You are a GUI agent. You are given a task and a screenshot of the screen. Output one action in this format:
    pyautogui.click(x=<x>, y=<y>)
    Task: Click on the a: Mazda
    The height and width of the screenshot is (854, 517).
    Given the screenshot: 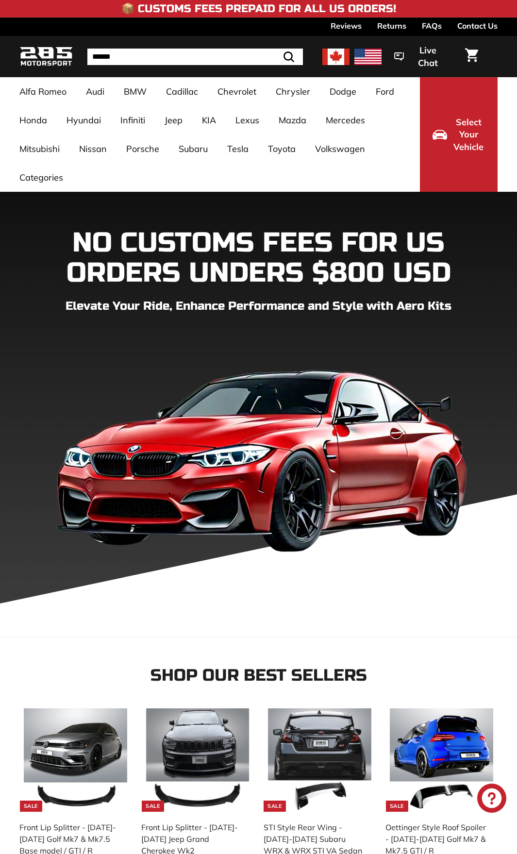 What is the action you would take?
    pyautogui.click(x=292, y=120)
    